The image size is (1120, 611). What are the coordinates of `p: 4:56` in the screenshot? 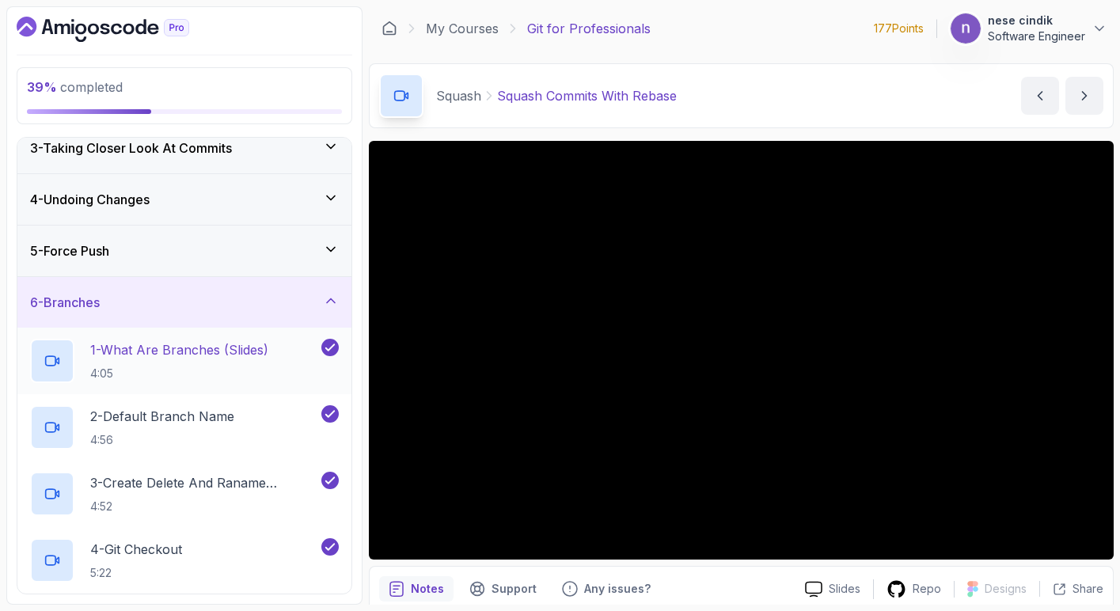 It's located at (162, 440).